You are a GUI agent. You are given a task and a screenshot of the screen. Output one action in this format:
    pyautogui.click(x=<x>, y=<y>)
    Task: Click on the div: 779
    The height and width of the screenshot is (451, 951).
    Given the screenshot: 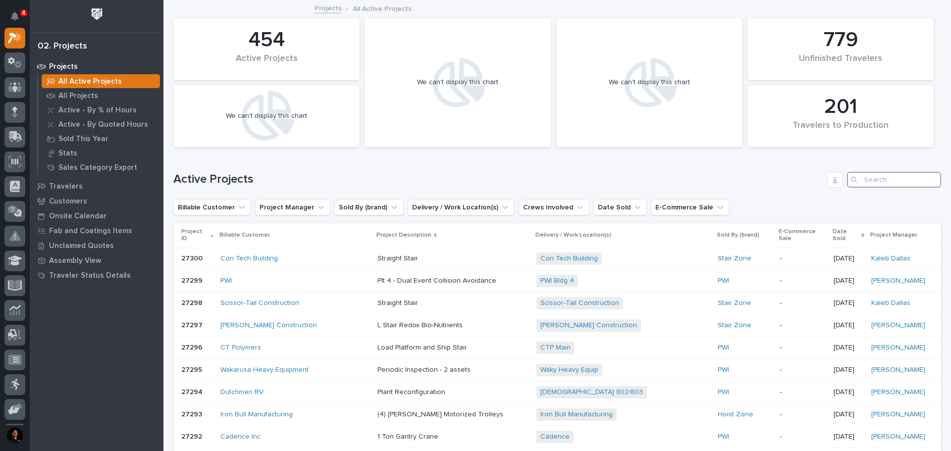 What is the action you would take?
    pyautogui.click(x=840, y=40)
    